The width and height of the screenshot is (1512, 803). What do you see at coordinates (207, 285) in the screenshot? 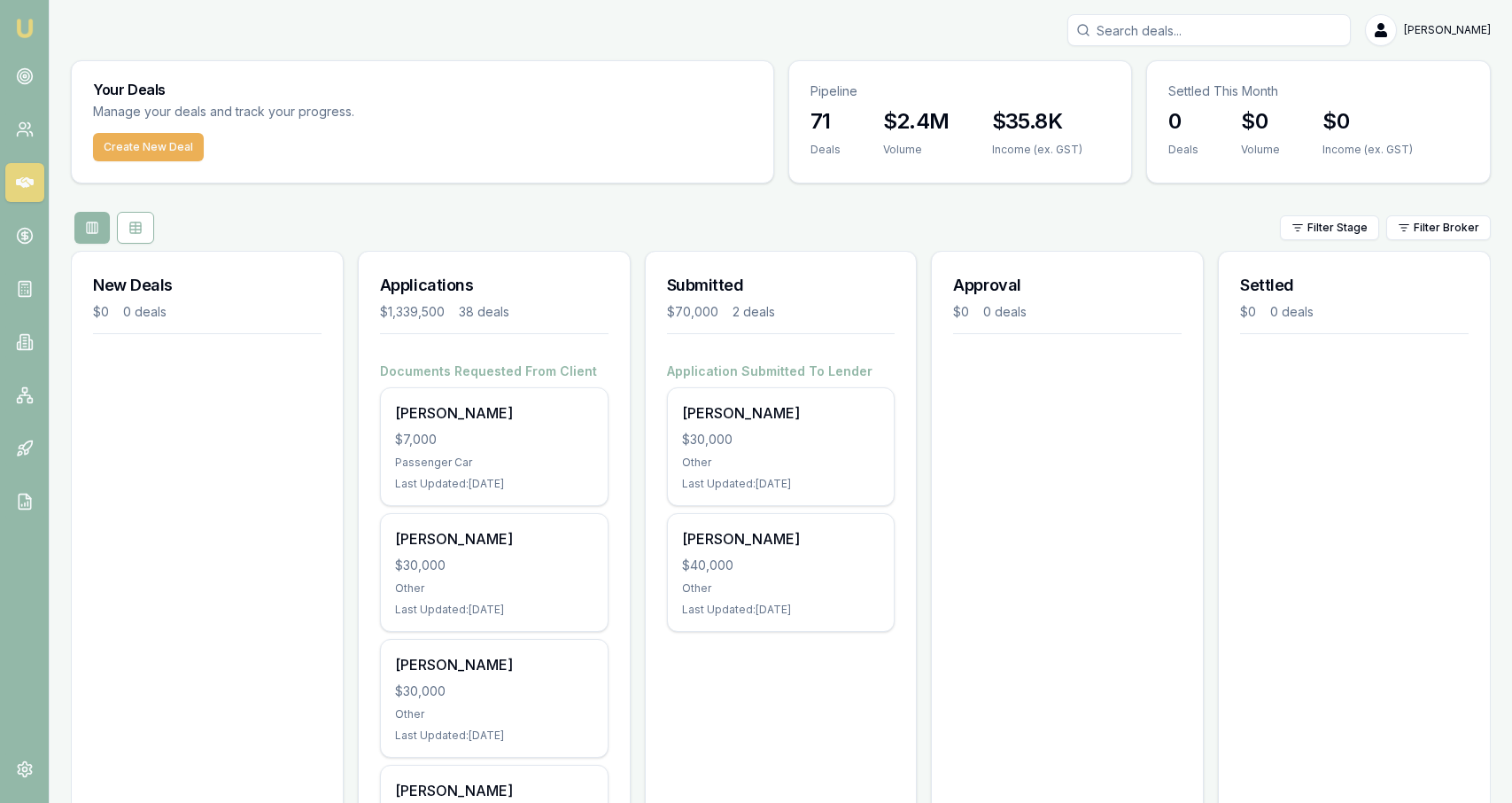
I see `h3: New Deals` at bounding box center [207, 285].